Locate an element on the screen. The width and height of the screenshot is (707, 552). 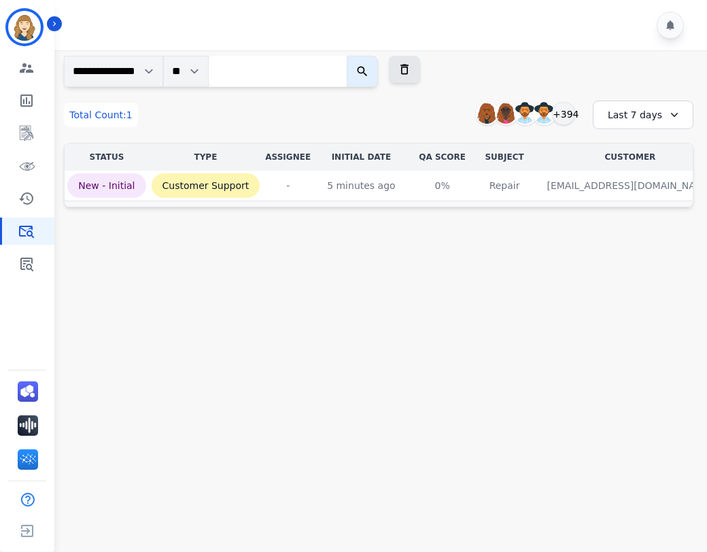
p: New - Initial is located at coordinates (106, 186).